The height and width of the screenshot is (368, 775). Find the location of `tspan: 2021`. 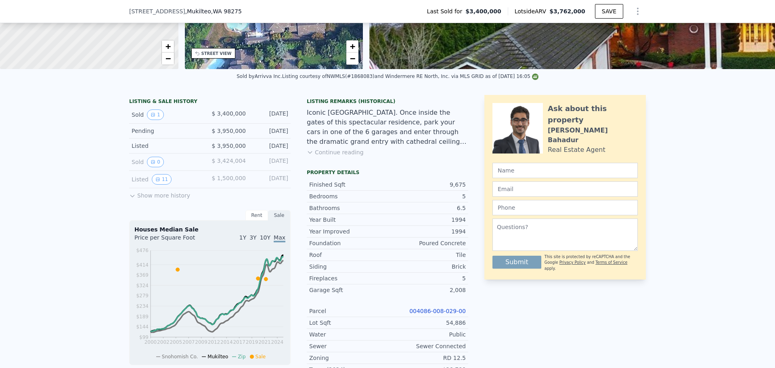

tspan: 2021 is located at coordinates (264, 342).